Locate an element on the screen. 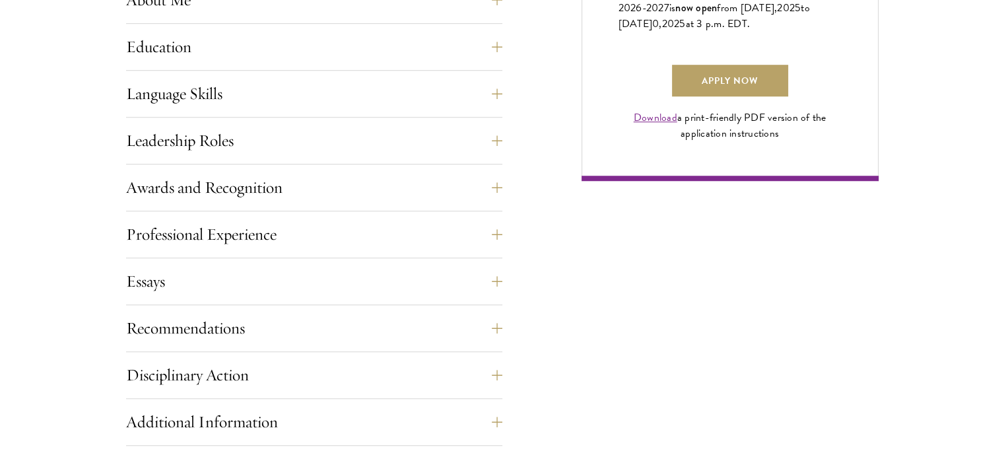 The height and width of the screenshot is (459, 1004). span: 0 is located at coordinates (656, 24).